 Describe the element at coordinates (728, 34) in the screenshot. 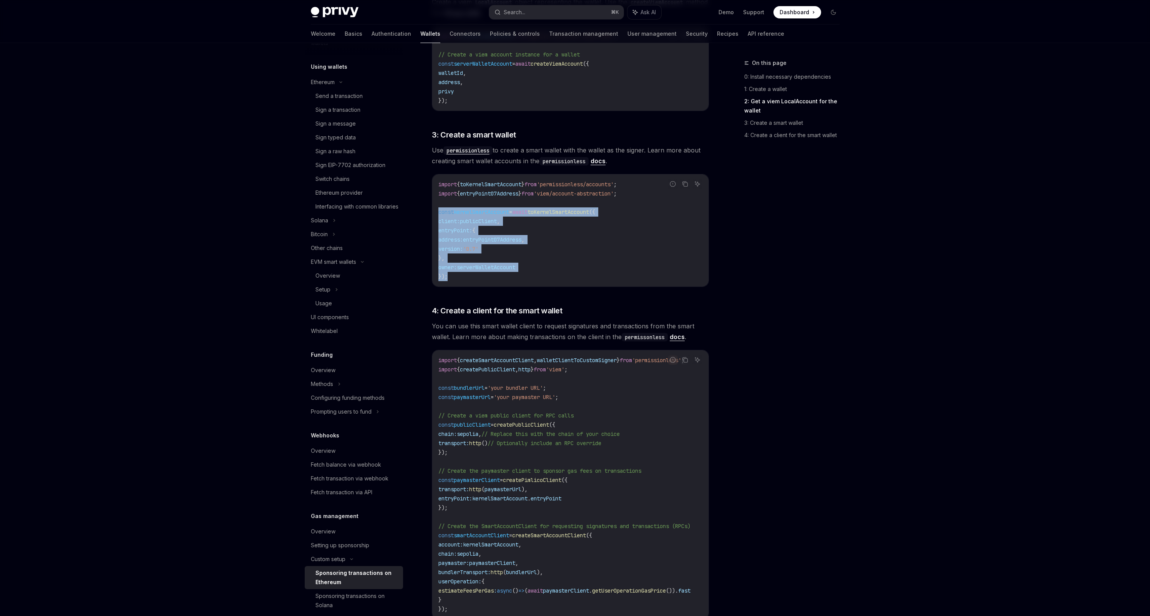

I see `a: Recipes` at that location.